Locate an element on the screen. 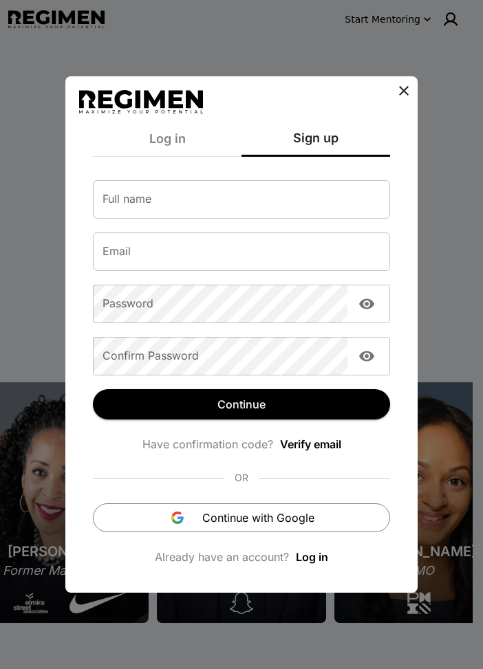 This screenshot has width=483, height=669. div: Log in is located at coordinates (167, 142).